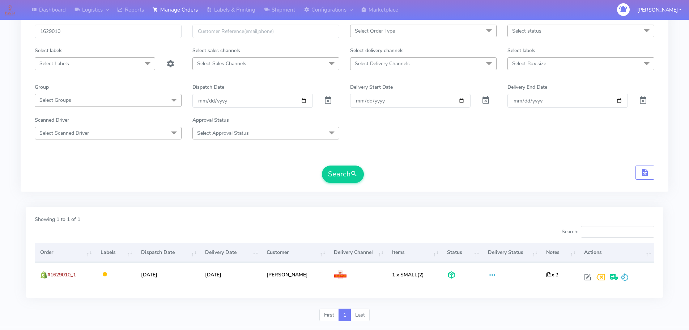 The image size is (689, 330). I want to click on span: Select Scanned Driver, so click(64, 133).